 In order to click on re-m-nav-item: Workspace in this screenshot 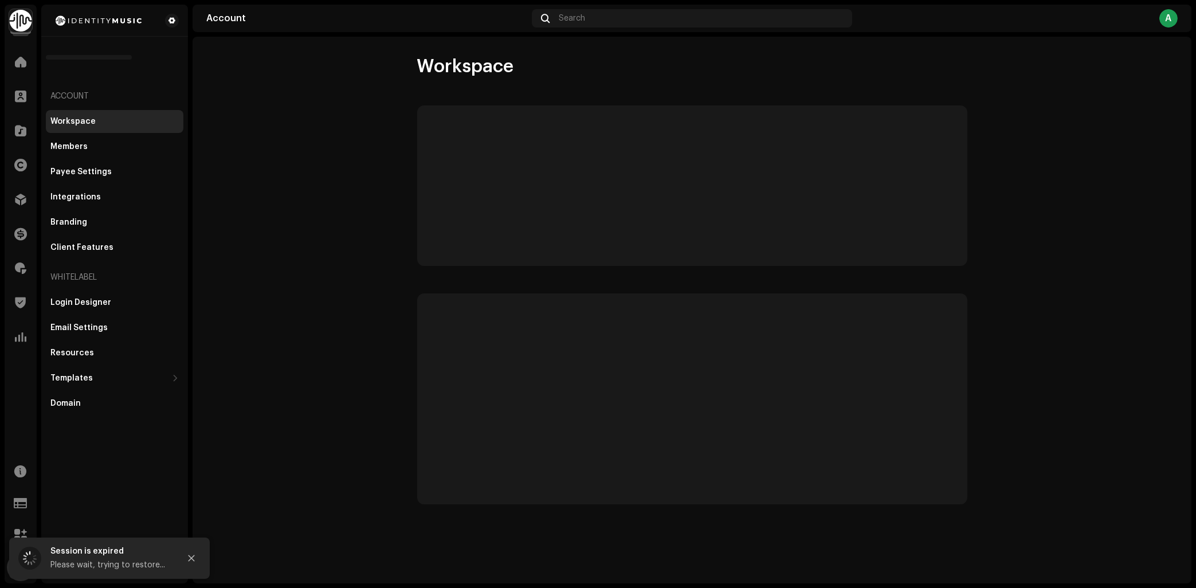, I will do `click(115, 121)`.